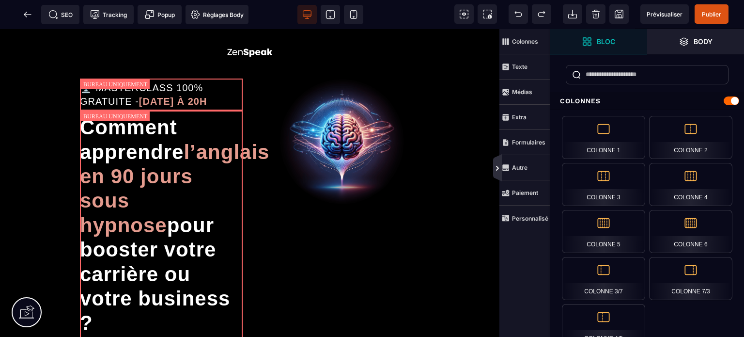 This screenshot has height=337, width=744. What do you see at coordinates (555, 169) in the screenshot?
I see `span: Afficher les vues` at bounding box center [555, 169].